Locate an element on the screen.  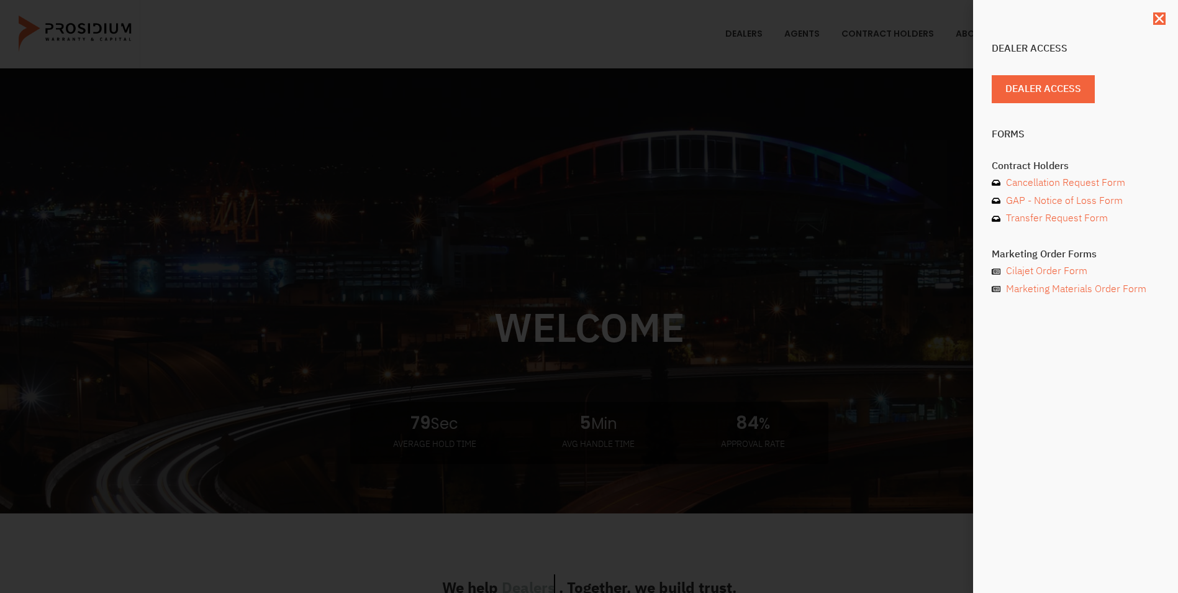
a: Marketing Materials Order Form is located at coordinates (1076, 289).